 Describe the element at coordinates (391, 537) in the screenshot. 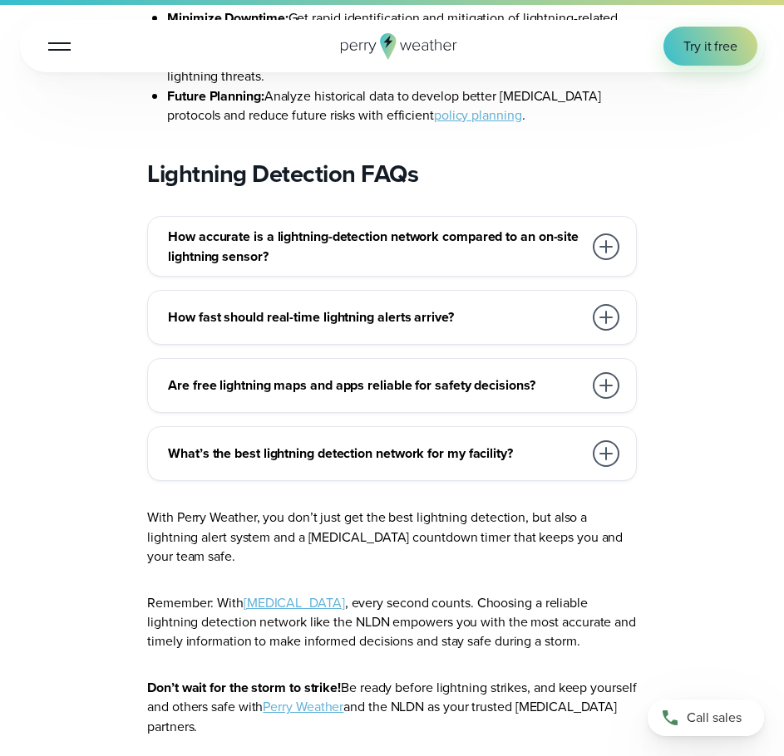

I see `p: With Perry Weather, you don’t just get the best lightning detection, but also a lightning alert s...` at that location.